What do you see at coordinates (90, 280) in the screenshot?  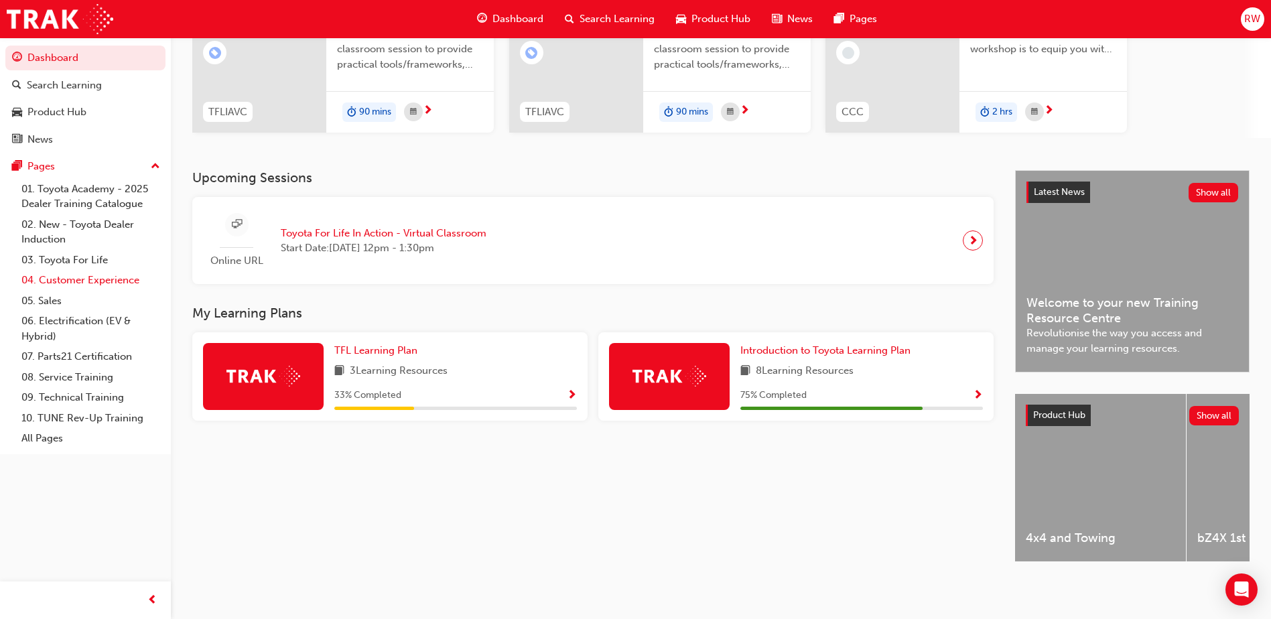 I see `a: 04. Customer Experience` at bounding box center [90, 280].